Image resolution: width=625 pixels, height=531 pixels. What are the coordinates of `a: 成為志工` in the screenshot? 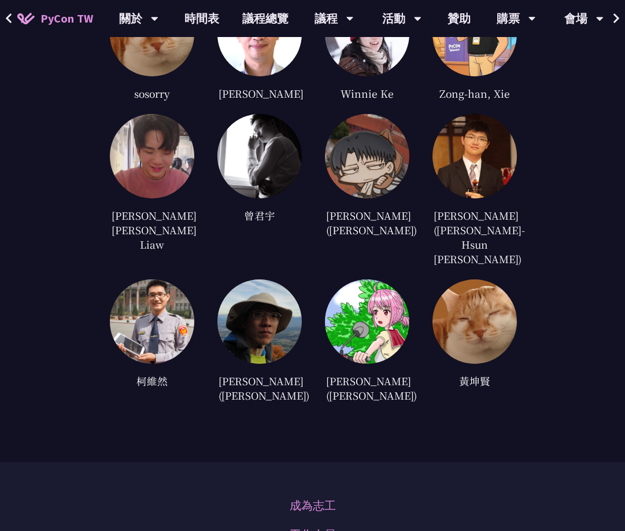 It's located at (313, 506).